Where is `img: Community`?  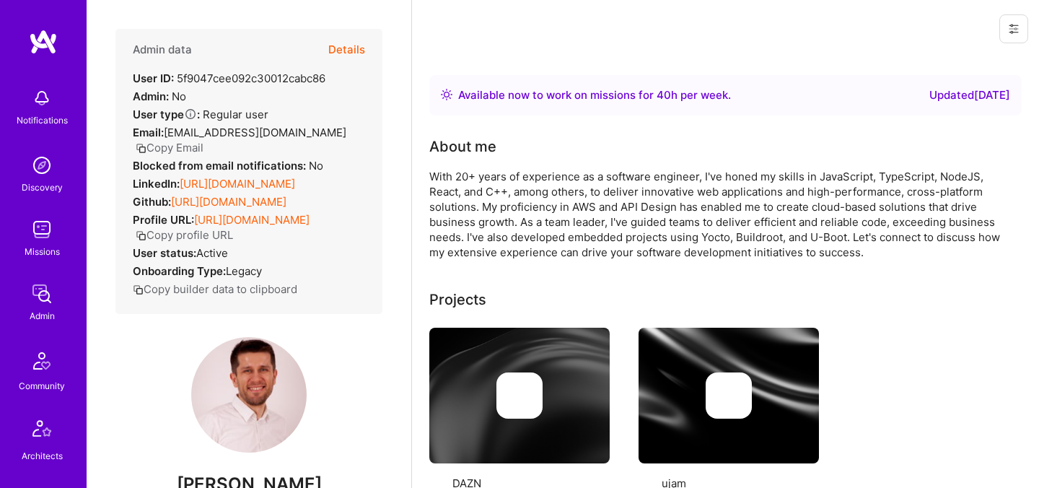 img: Community is located at coordinates (42, 361).